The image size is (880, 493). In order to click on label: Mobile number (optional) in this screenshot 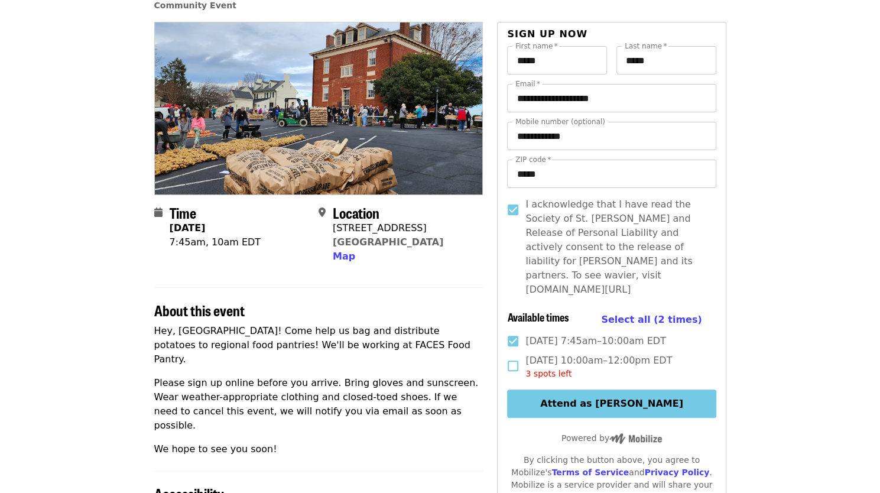, I will do `click(560, 122)`.